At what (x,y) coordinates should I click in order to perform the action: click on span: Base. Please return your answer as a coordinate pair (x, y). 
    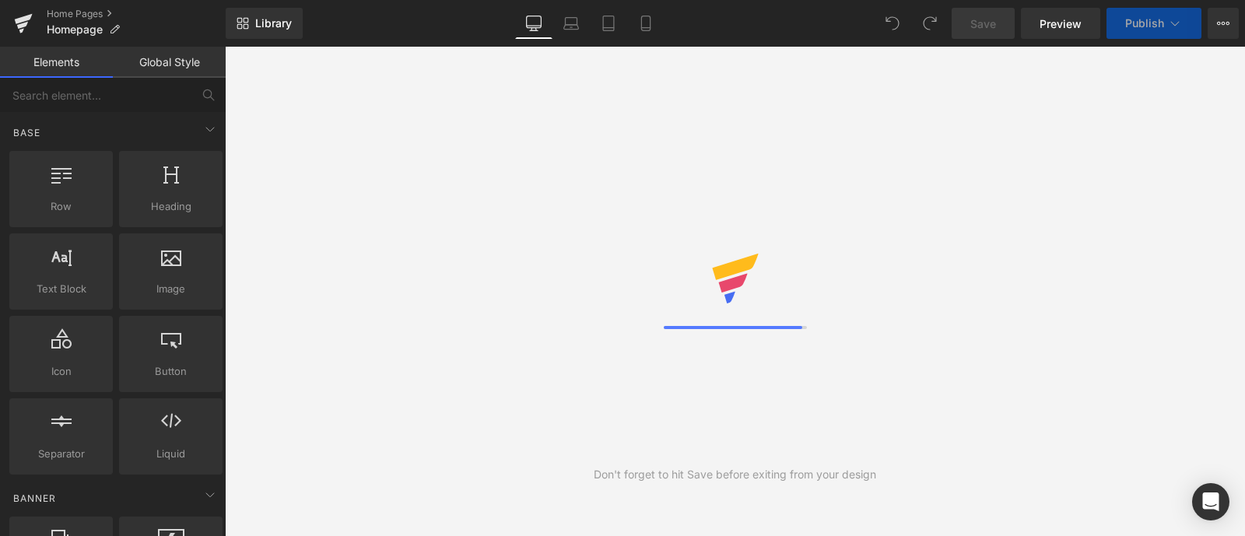
    Looking at the image, I should click on (26, 132).